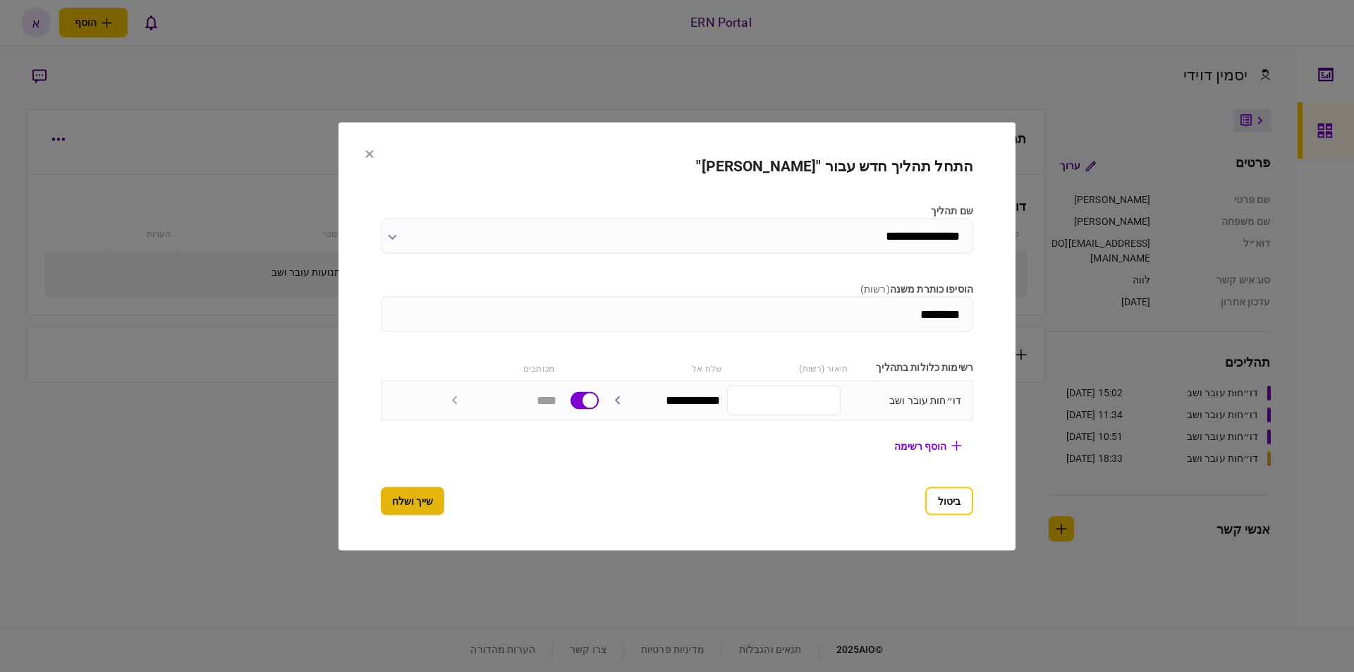  Describe the element at coordinates (663, 367) in the screenshot. I see `div: שלח אל` at that location.